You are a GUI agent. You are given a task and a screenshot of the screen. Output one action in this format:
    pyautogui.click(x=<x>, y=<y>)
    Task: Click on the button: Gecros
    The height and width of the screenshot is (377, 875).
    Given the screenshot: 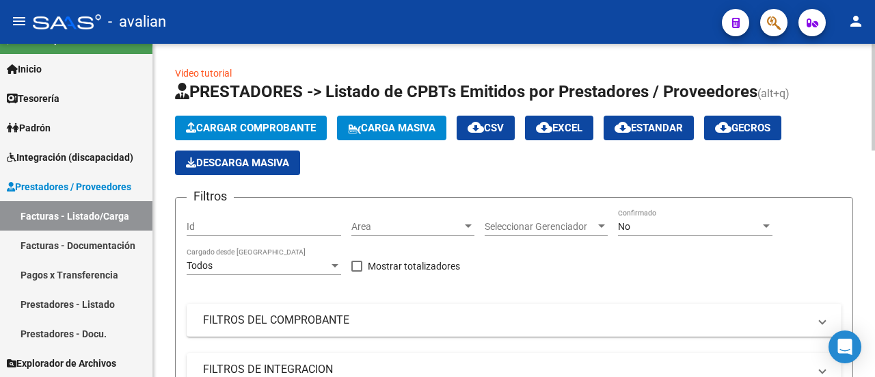 What is the action you would take?
    pyautogui.click(x=742, y=128)
    